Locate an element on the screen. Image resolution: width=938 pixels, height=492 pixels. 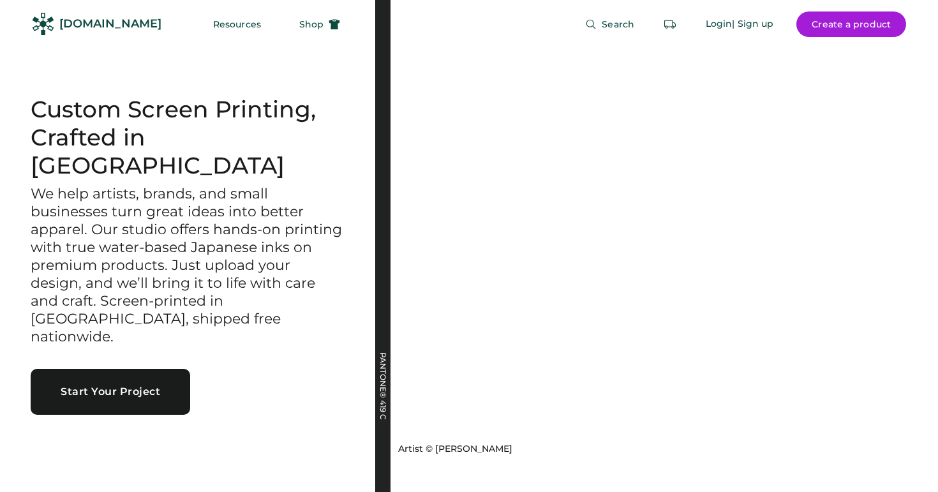
span: Search is located at coordinates (617, 24).